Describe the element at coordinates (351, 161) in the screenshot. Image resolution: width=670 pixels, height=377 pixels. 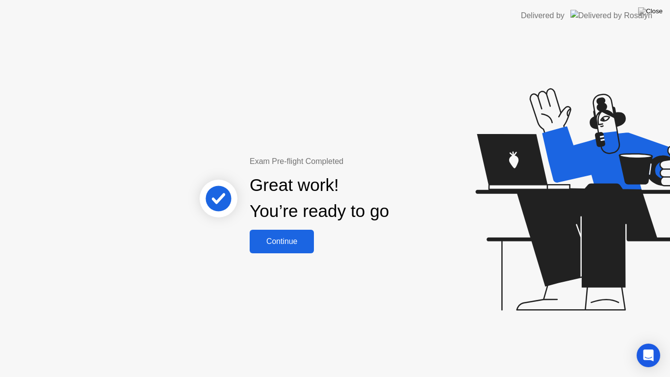
I see `div: Exam Pre-flight Completed` at that location.